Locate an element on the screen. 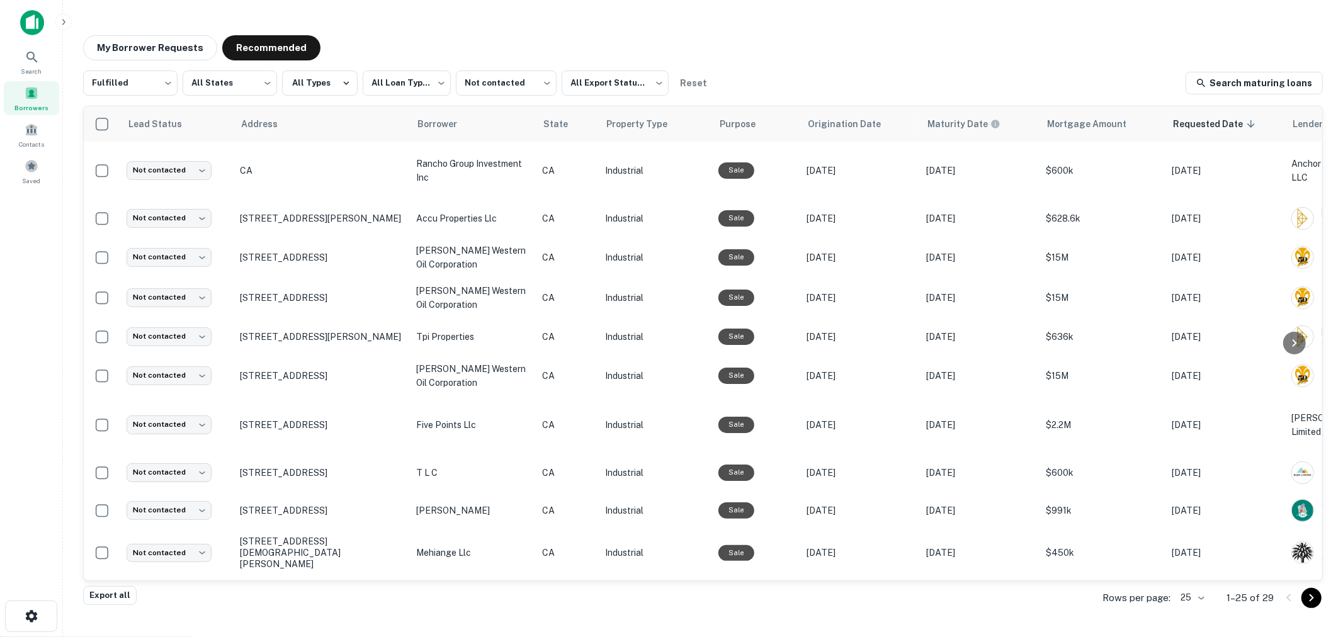  p: mehiange llc is located at coordinates (473, 553).